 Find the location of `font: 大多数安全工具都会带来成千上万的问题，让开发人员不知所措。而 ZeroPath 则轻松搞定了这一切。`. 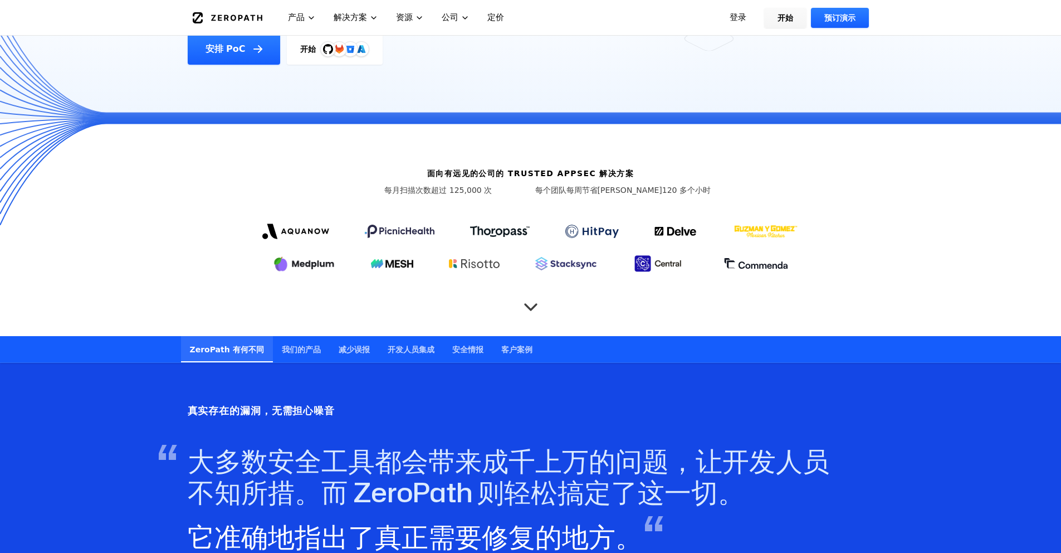

font: 大多数安全工具都会带来成千上万的问题，让开发人员不知所措。而 ZeroPath 则轻松搞定了这一切。 is located at coordinates (509, 476).